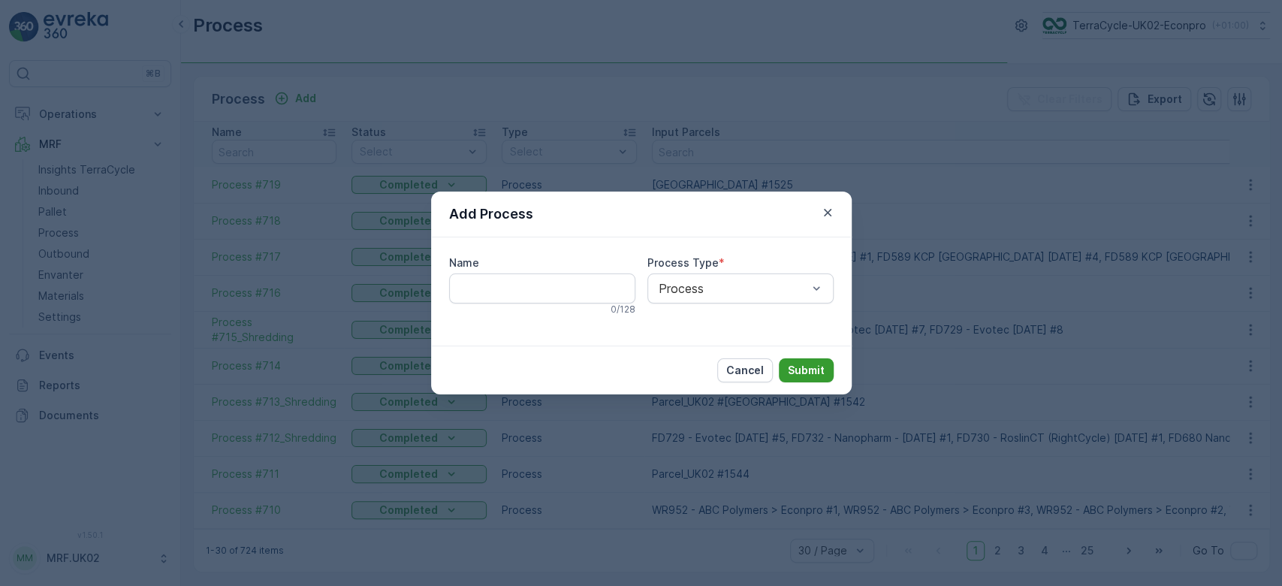 This screenshot has width=1282, height=586. What do you see at coordinates (745, 370) in the screenshot?
I see `p: Cancel` at bounding box center [745, 370].